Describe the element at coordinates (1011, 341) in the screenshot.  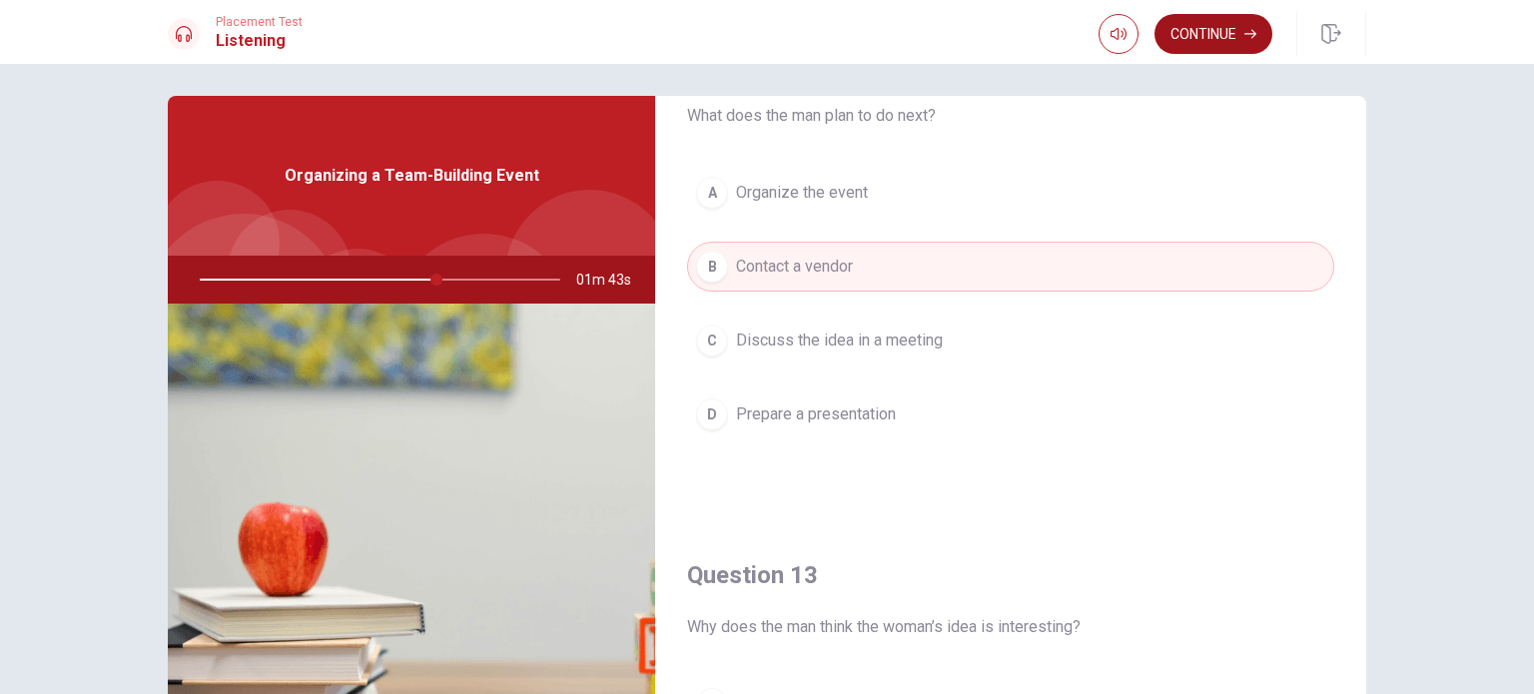
I see `button: CDiscuss the idea in a meeting` at that location.